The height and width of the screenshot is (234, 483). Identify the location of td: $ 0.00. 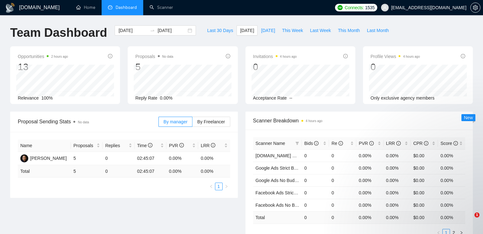
(424, 217).